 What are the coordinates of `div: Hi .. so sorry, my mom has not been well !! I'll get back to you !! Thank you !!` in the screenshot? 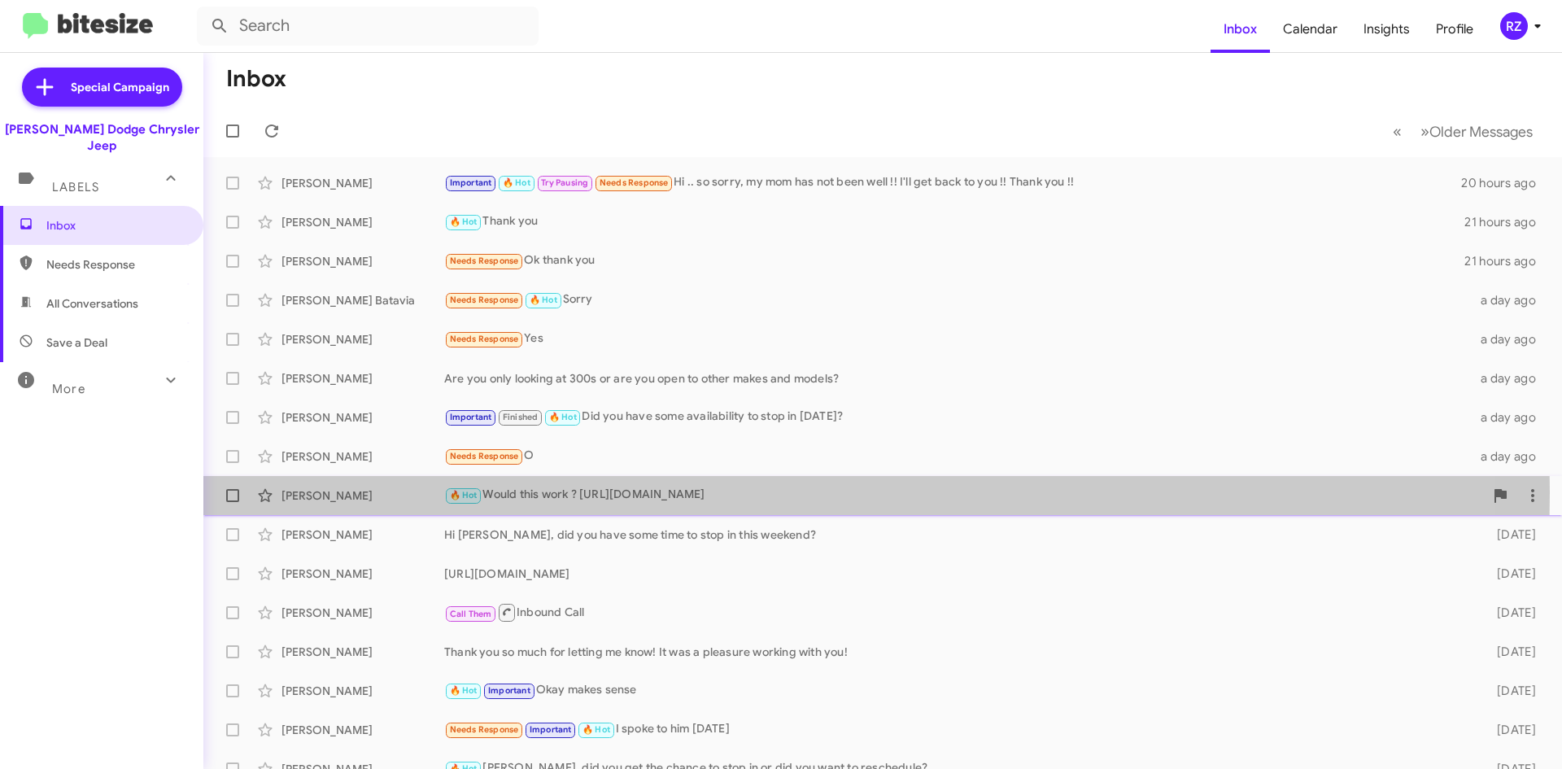 It's located at (953, 182).